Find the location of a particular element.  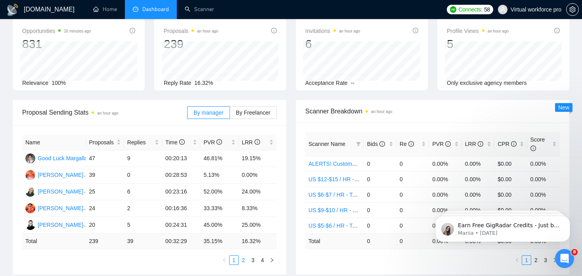

td: 00:20:13 is located at coordinates (181, 159).